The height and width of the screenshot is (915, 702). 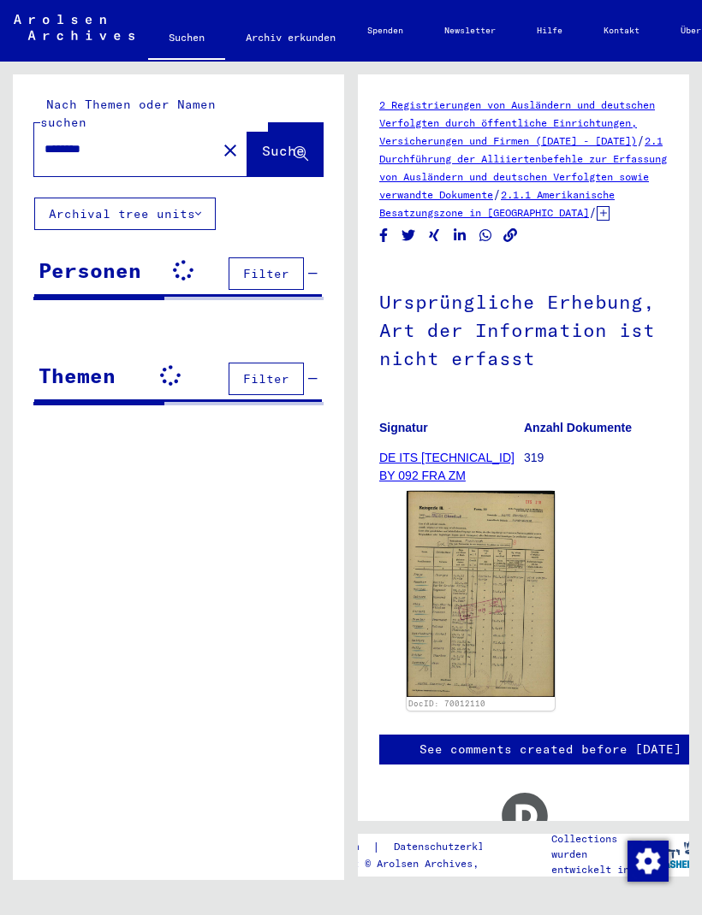 What do you see at coordinates (187, 39) in the screenshot?
I see `a: Suchen` at bounding box center [187, 39].